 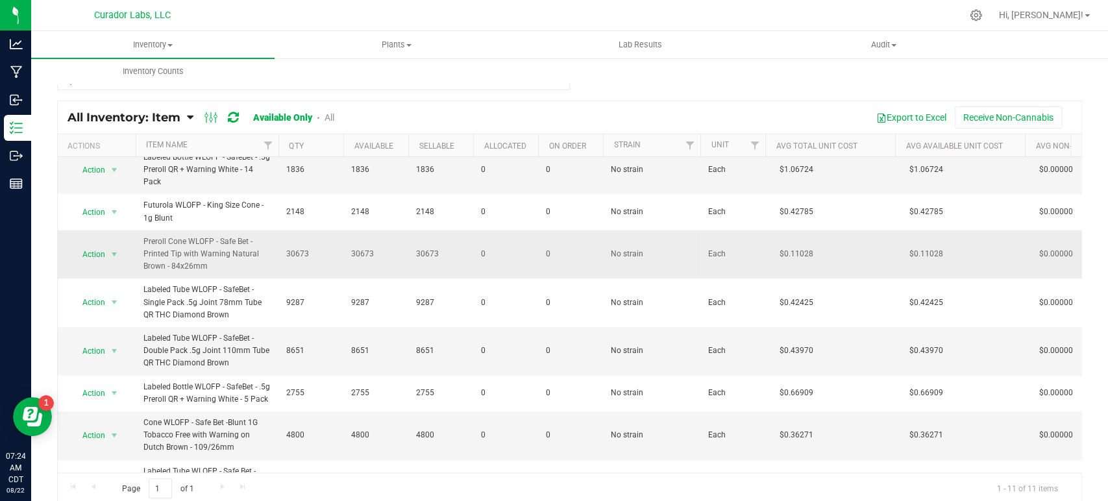 What do you see at coordinates (207, 254) in the screenshot?
I see `span: Preroll Cone WLOFP - Safe Bet - Printed Tip with Warning Natural Brown - 84x26mm` at bounding box center [207, 254].